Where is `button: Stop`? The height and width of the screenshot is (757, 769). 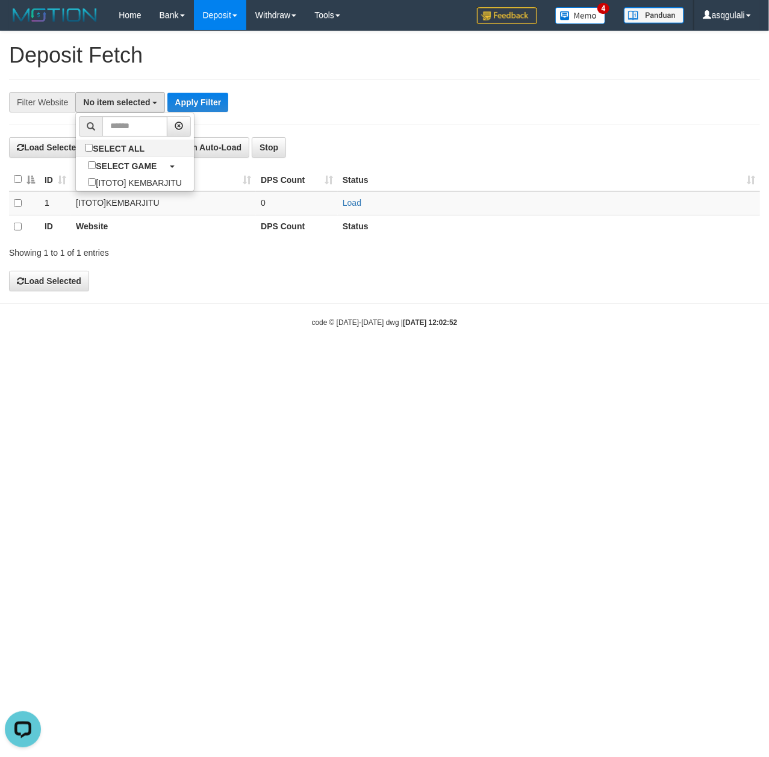 button: Stop is located at coordinates (268, 147).